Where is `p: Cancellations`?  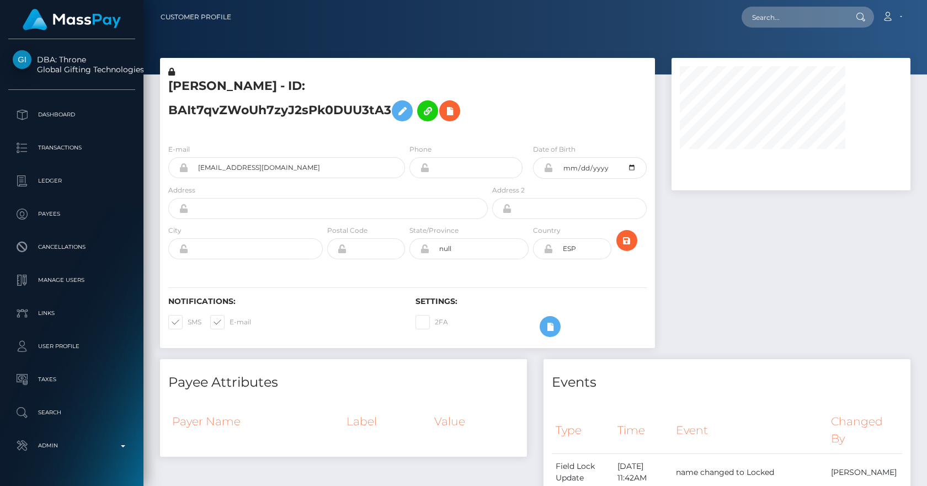
p: Cancellations is located at coordinates (72, 247).